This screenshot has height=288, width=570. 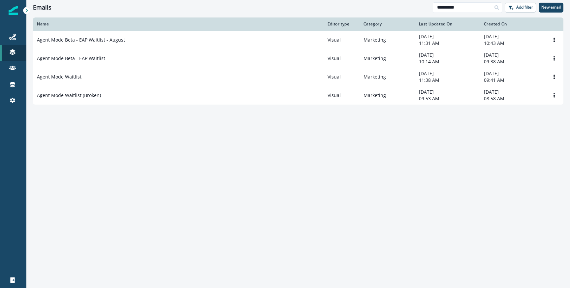 I want to click on p: 09:38 AM, so click(x=512, y=62).